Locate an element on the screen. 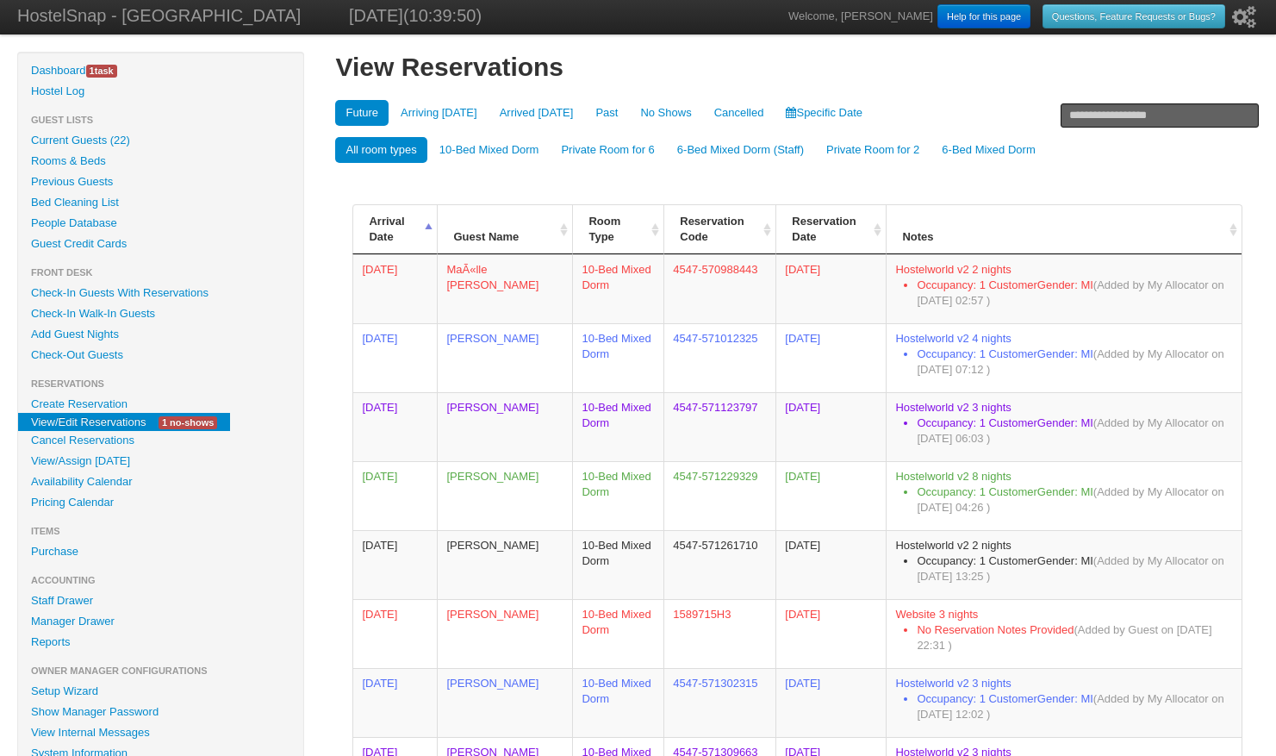 The width and height of the screenshot is (1276, 756). td: Website 3 nights is located at coordinates (1063, 633).